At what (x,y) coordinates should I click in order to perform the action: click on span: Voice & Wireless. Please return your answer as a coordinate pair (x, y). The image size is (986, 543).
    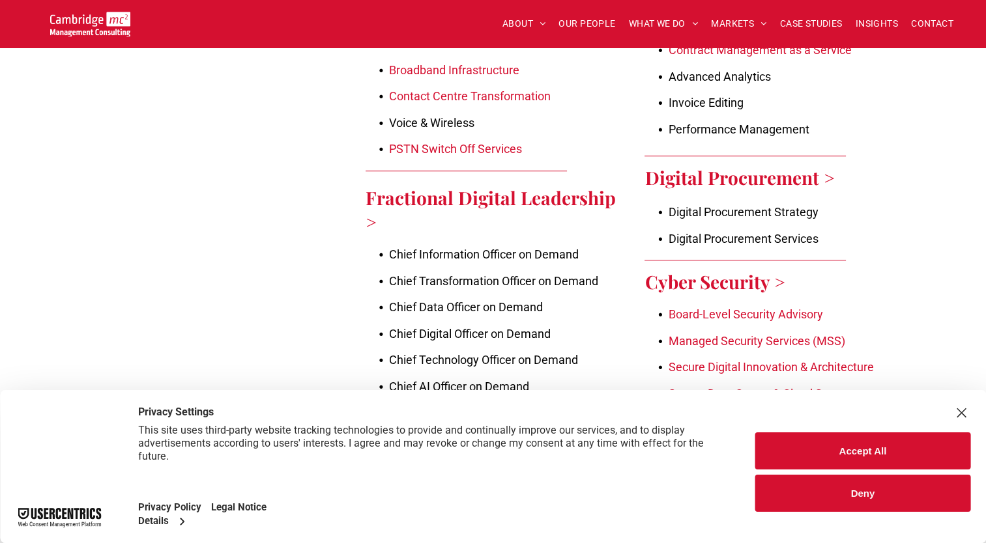
    Looking at the image, I should click on (431, 123).